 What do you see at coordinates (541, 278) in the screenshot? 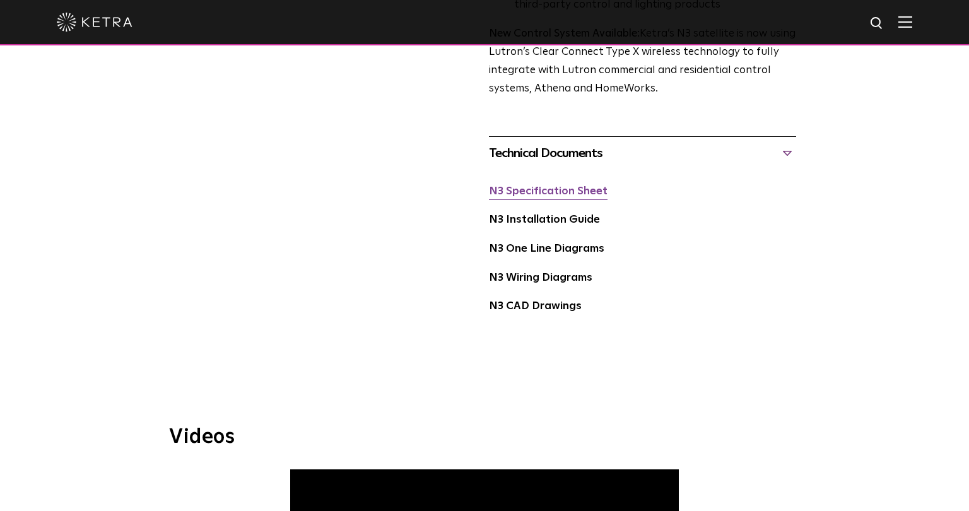
I see `a: N3 Wiring Diagrams` at bounding box center [541, 278].